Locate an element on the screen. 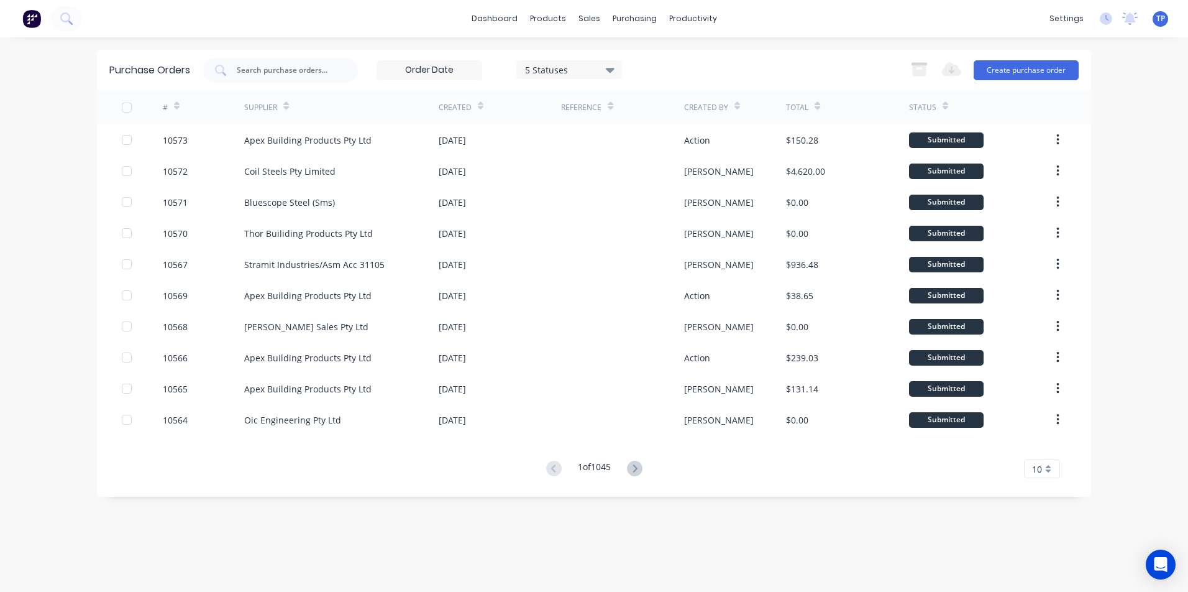 The width and height of the screenshot is (1188, 592). div: $150.28 is located at coordinates (802, 140).